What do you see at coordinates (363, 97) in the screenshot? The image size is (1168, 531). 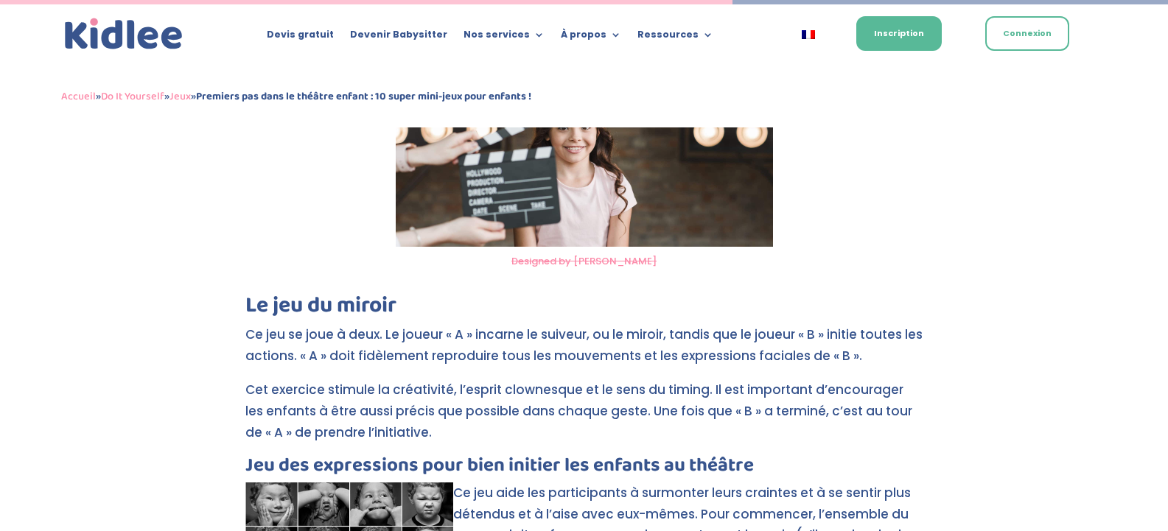 I see `strong: Premiers pas dans le théâtre enfant : 10 super mini-jeux pour enfants !` at bounding box center [363, 97].